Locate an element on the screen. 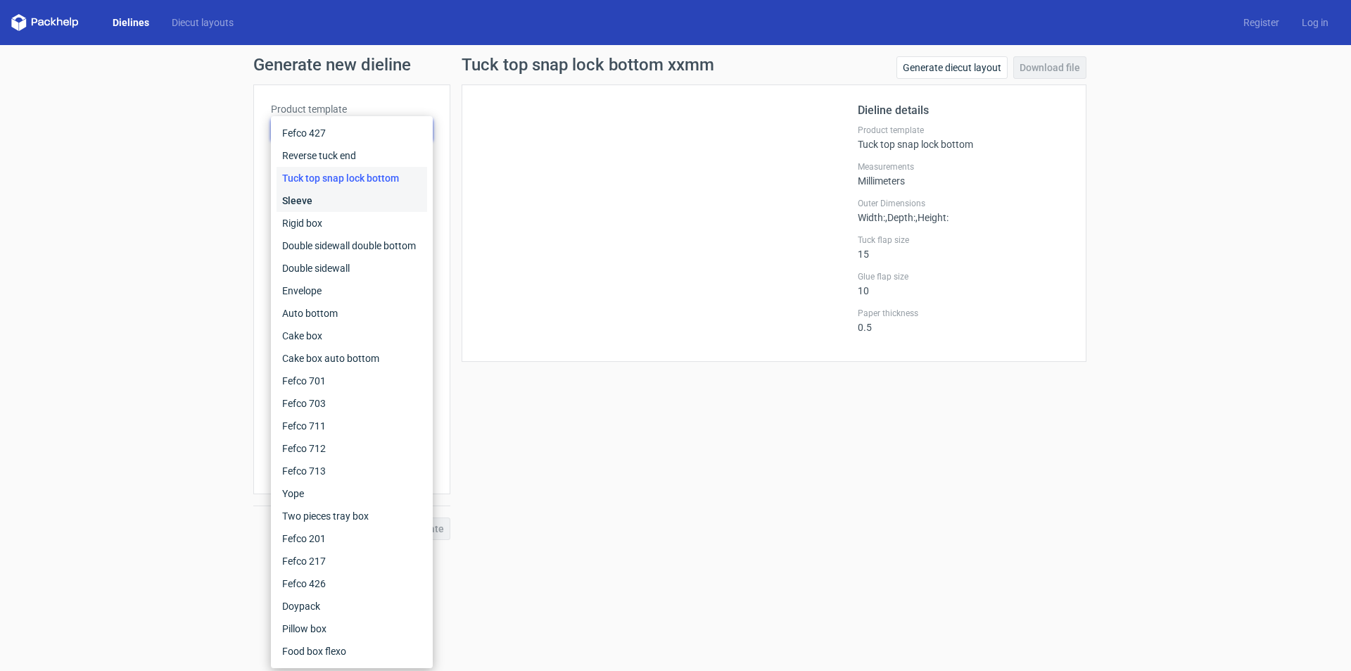 The image size is (1351, 671). div: Two pieces tray box is located at coordinates (352, 516).